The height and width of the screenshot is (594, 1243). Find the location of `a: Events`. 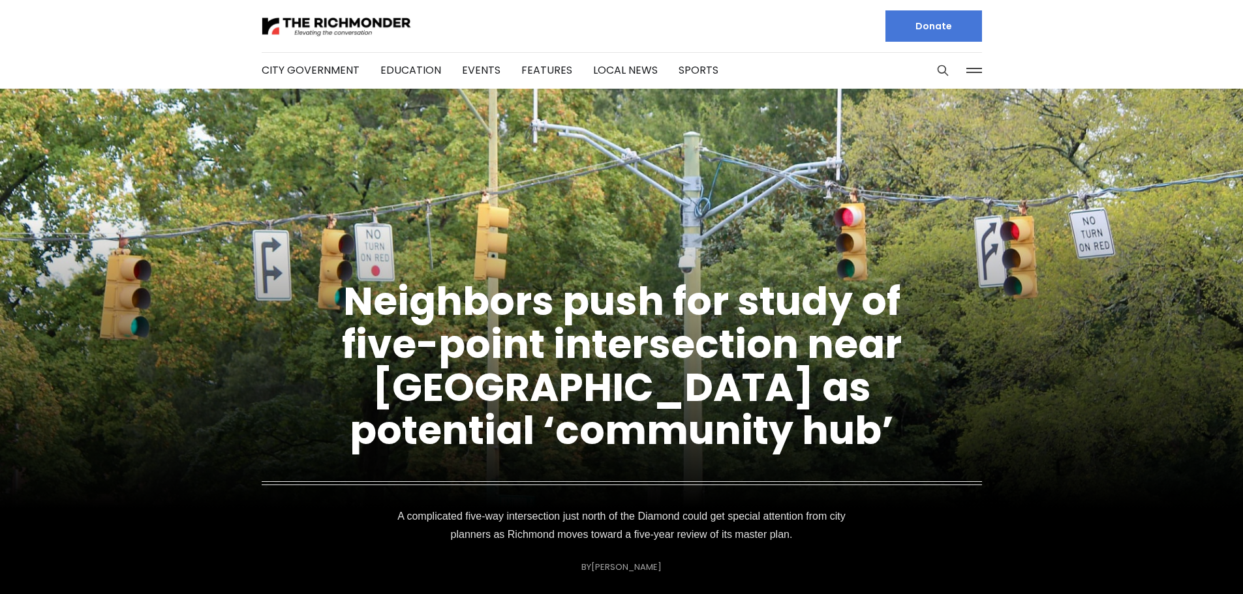

a: Events is located at coordinates (481, 70).